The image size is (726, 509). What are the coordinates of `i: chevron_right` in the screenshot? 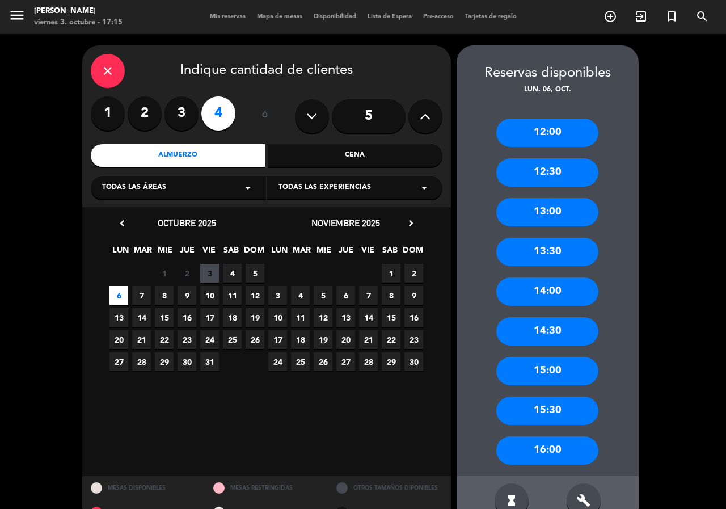 It's located at (410, 223).